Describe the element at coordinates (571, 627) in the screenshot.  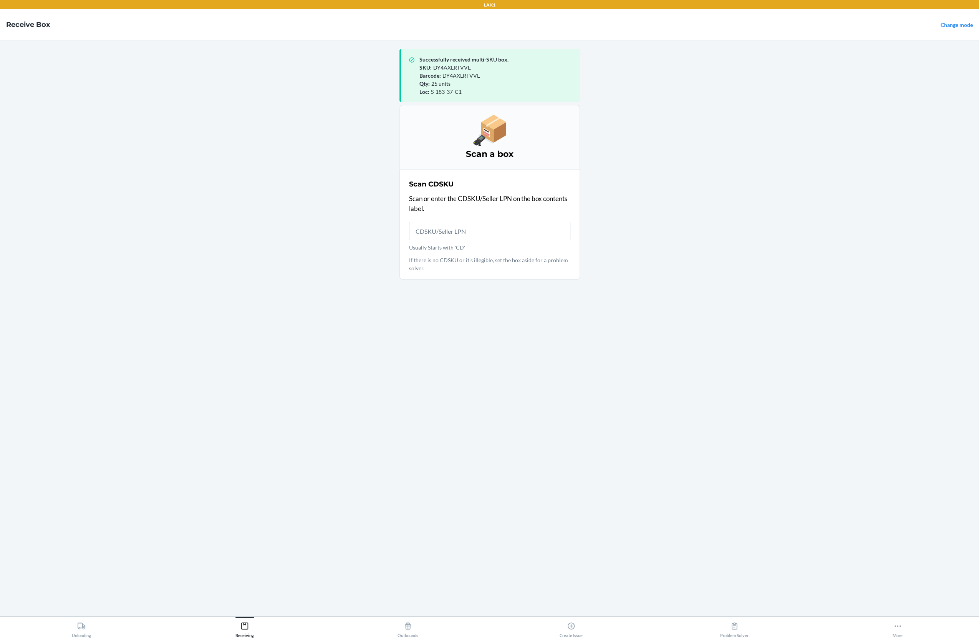
I see `button: Create Issue` at that location.